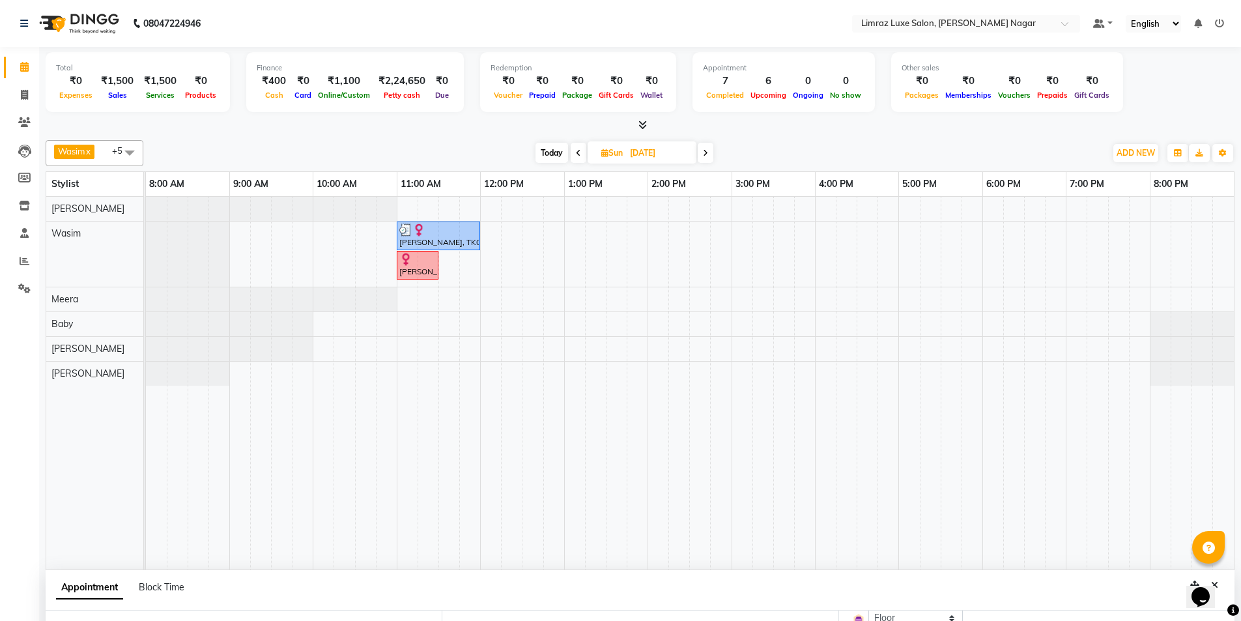 This screenshot has height=621, width=1241. I want to click on span: Baby, so click(62, 324).